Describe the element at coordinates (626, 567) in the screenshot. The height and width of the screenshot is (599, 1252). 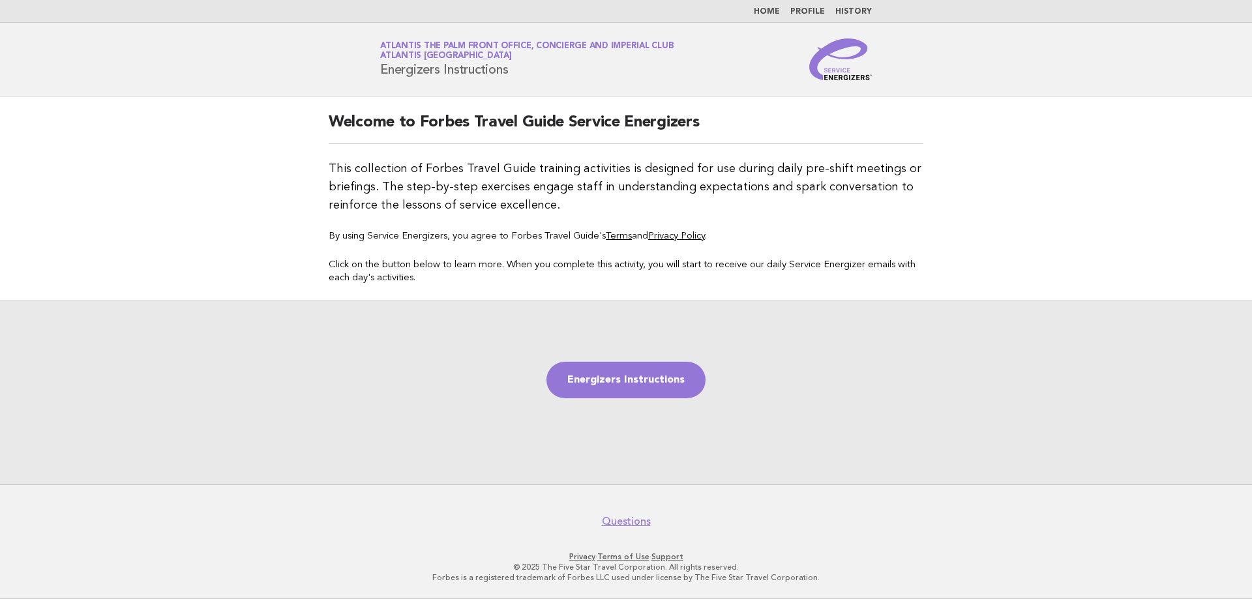
I see `p: © 2025 The Five Star Travel Corporation. All rights reserved.` at that location.